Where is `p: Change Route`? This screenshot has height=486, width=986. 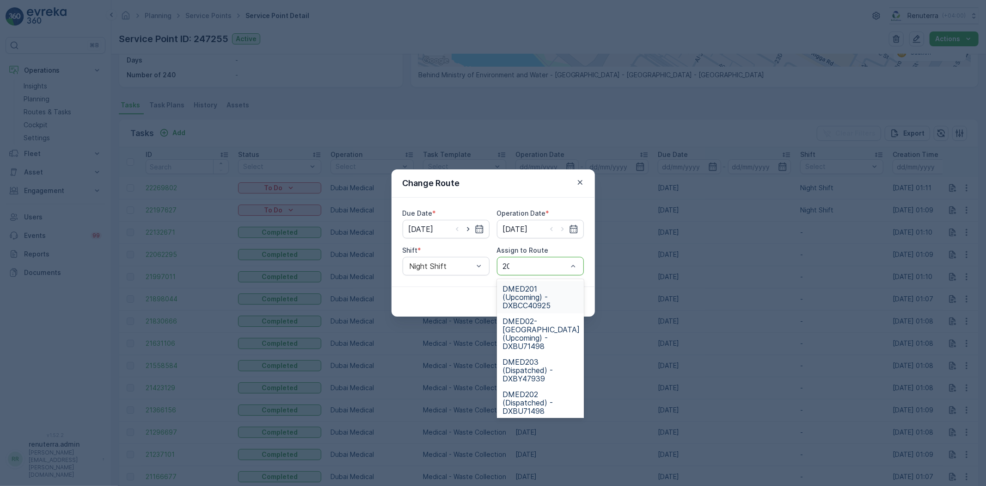
p: Change Route is located at coordinates (431, 183).